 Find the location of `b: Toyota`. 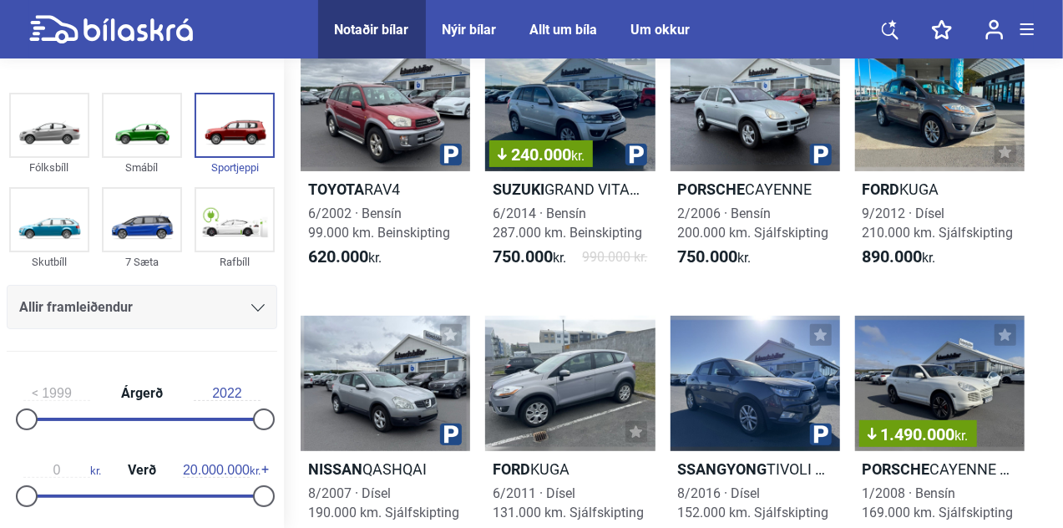

b: Toyota is located at coordinates (336, 189).